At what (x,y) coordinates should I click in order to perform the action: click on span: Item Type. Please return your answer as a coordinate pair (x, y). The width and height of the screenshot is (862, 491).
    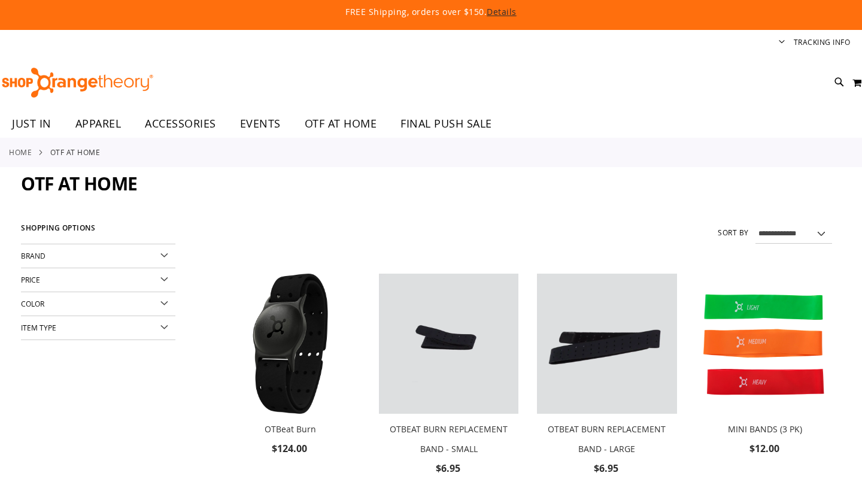
    Looking at the image, I should click on (38, 328).